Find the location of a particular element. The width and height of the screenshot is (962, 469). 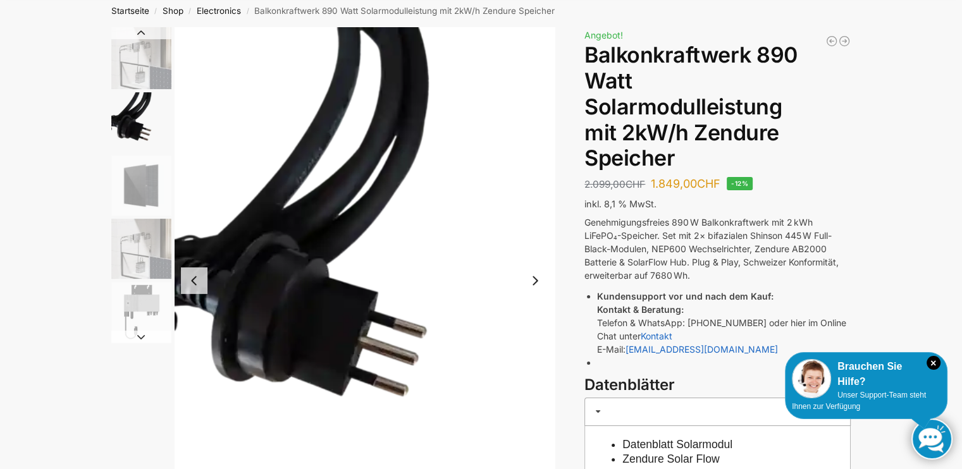

a: Startseite is located at coordinates (130, 11).